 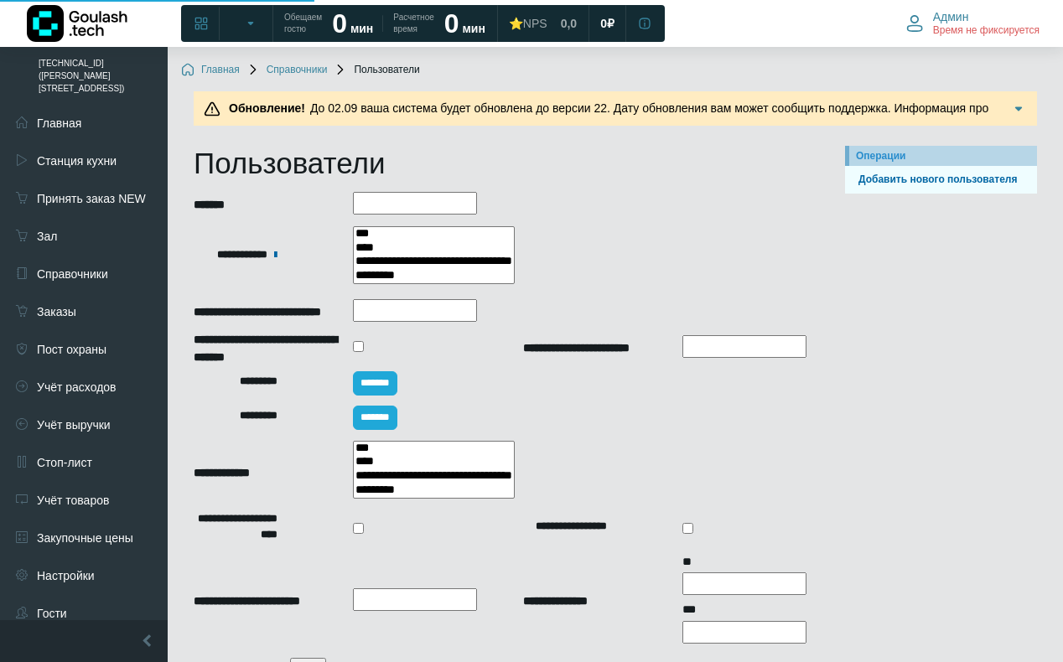 What do you see at coordinates (287, 70) in the screenshot?
I see `a: Справочники` at bounding box center [287, 70].